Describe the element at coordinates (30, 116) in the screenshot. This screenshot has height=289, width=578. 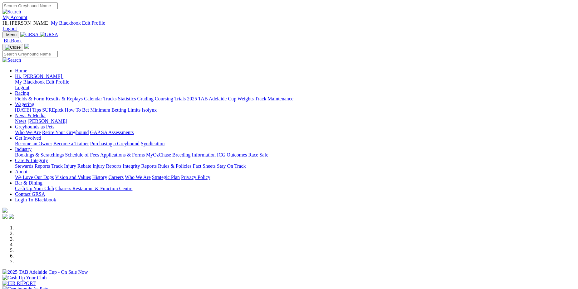
I see `a: News & Media` at that location.